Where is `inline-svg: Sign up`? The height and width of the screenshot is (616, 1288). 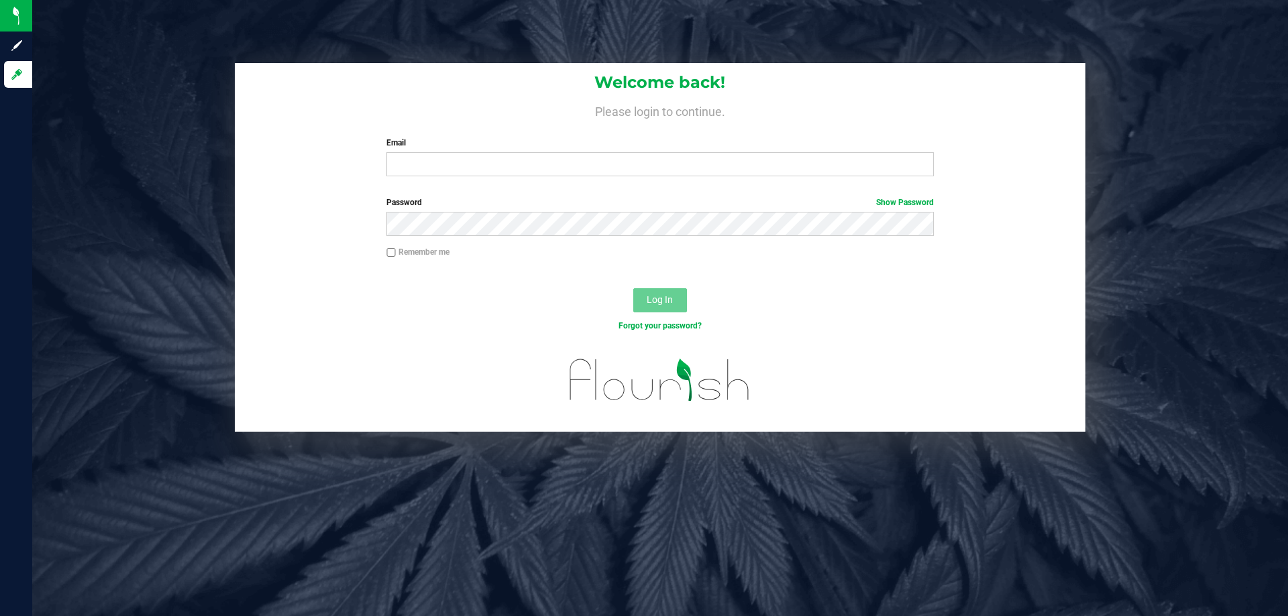
inline-svg: Sign up is located at coordinates (17, 46).